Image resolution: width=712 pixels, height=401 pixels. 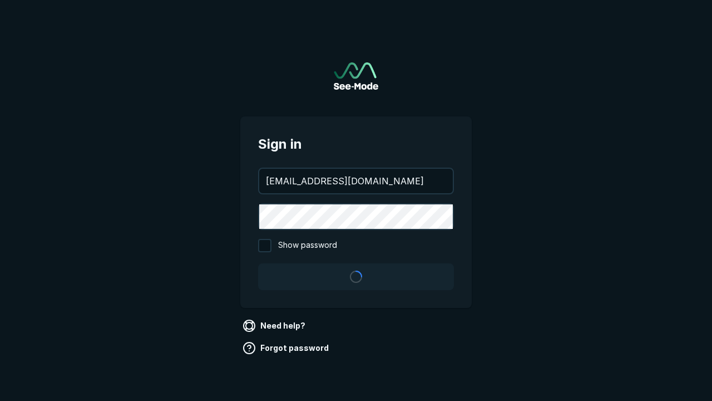 What do you see at coordinates (356, 181) in the screenshot?
I see `input: your@email.com` at bounding box center [356, 181].